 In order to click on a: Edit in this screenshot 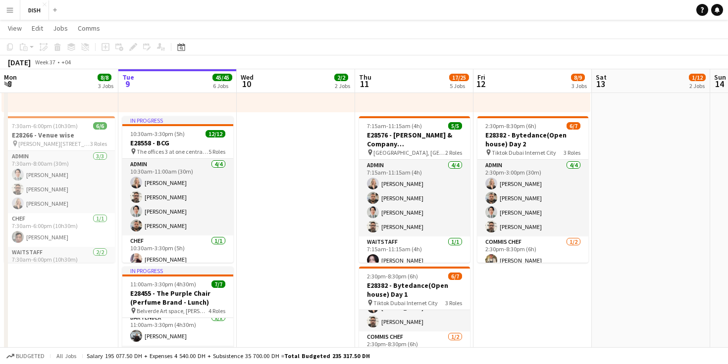, I will do `click(37, 28)`.